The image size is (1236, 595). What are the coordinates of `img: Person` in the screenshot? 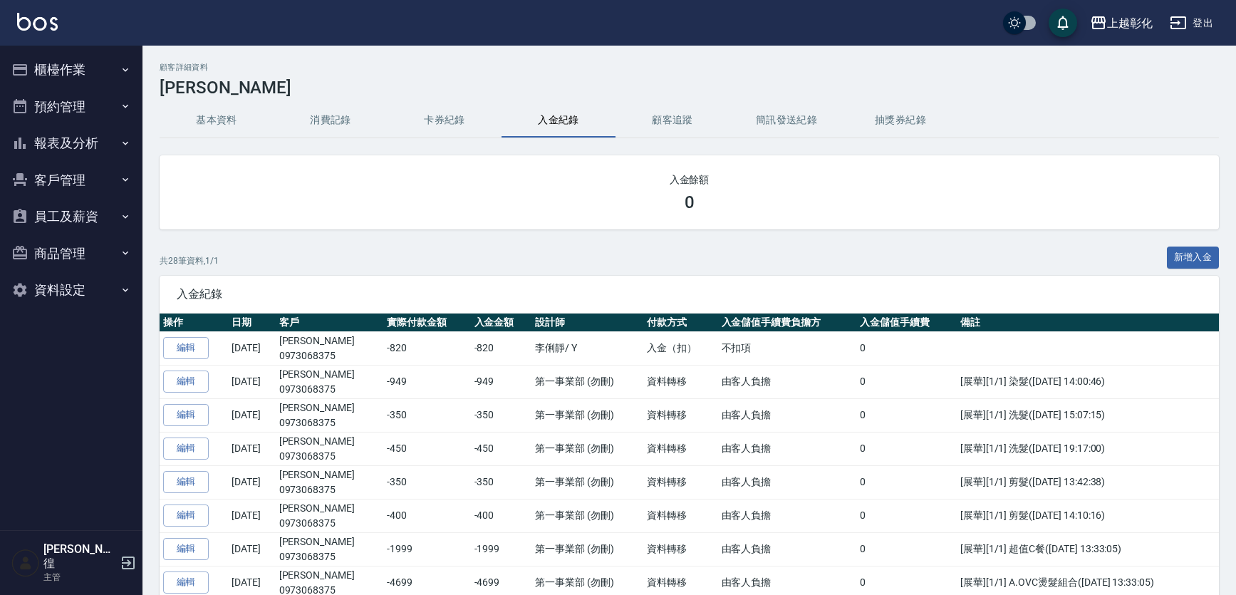 It's located at (26, 563).